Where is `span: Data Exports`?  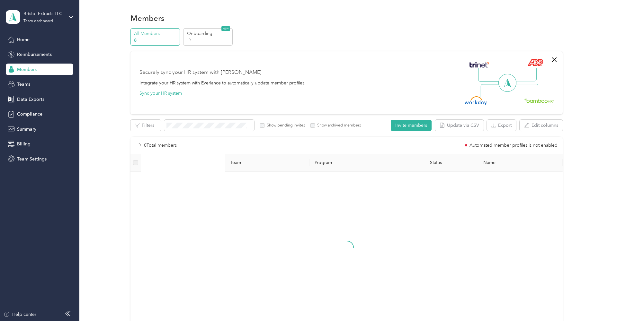 span: Data Exports is located at coordinates (31, 99).